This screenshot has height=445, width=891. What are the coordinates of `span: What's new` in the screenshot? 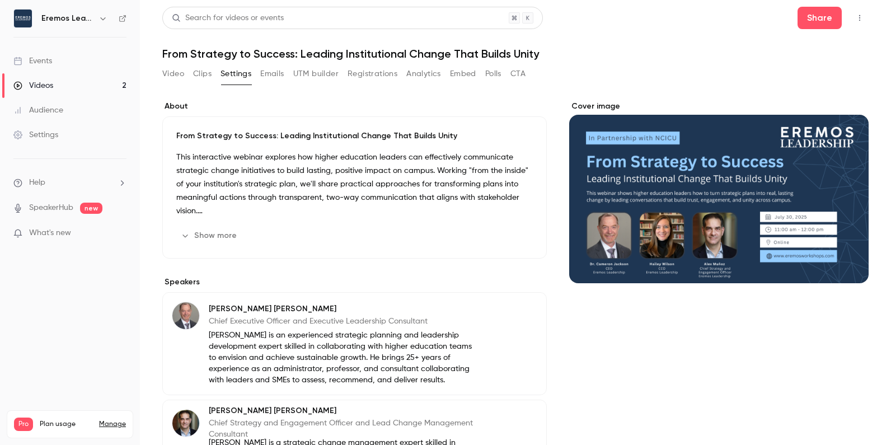 It's located at (50, 233).